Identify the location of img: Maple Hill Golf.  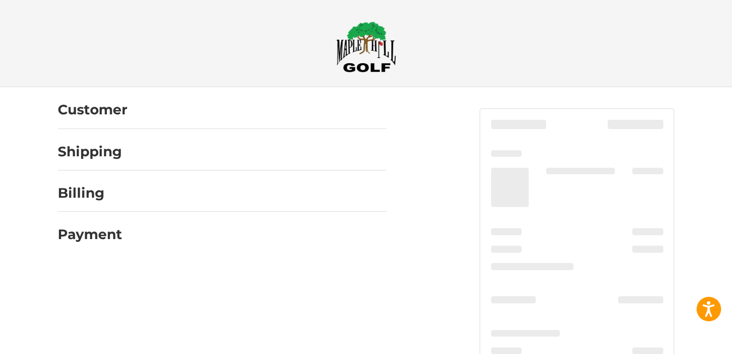
(366, 47).